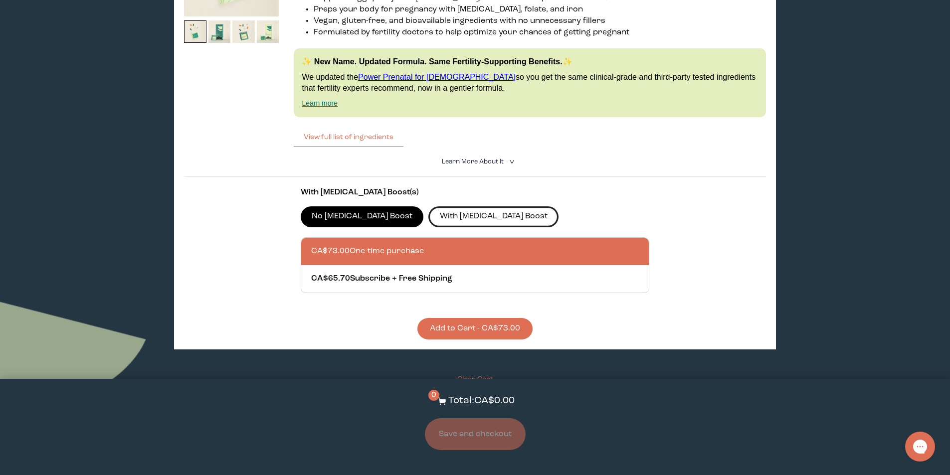 The width and height of the screenshot is (950, 475). What do you see at coordinates (20, 18) in the screenshot?
I see `button: Gorgias live chat` at bounding box center [20, 18].